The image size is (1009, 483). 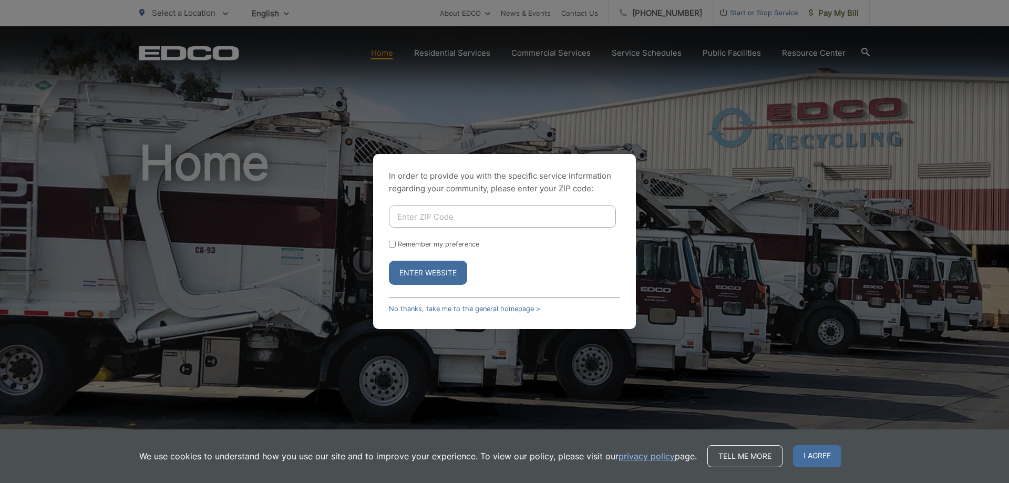 I want to click on button: Enter Website, so click(x=428, y=273).